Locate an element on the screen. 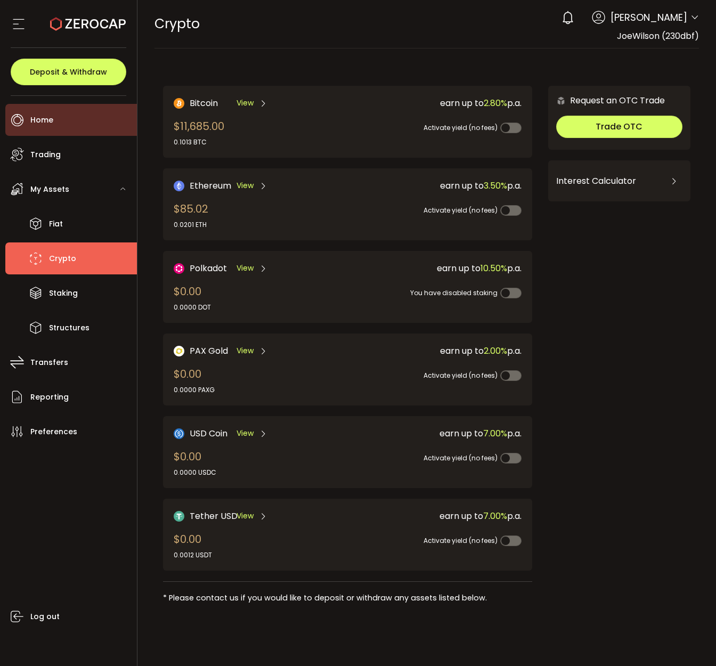 The height and width of the screenshot is (666, 716). div: 0.1013 BTC is located at coordinates (199, 142).